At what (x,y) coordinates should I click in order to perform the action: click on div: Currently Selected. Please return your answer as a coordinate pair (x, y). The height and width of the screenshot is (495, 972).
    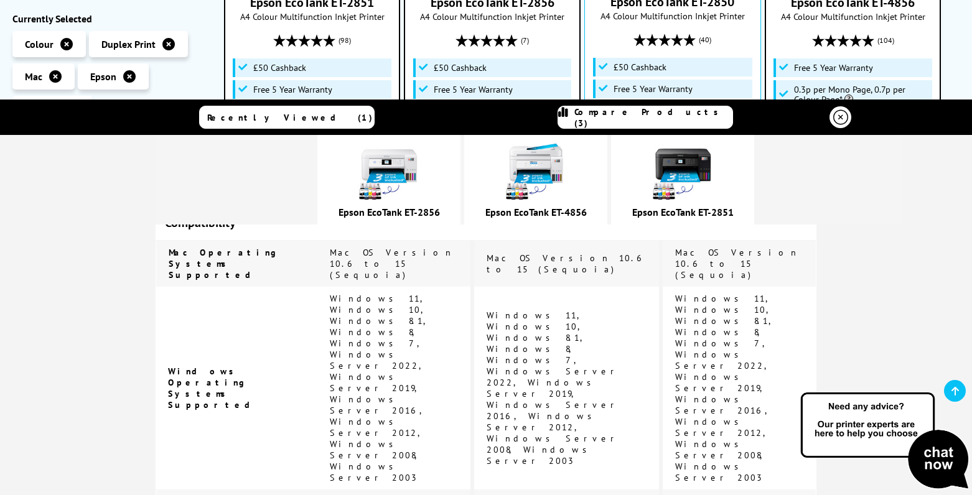
    Looking at the image, I should click on (112, 19).